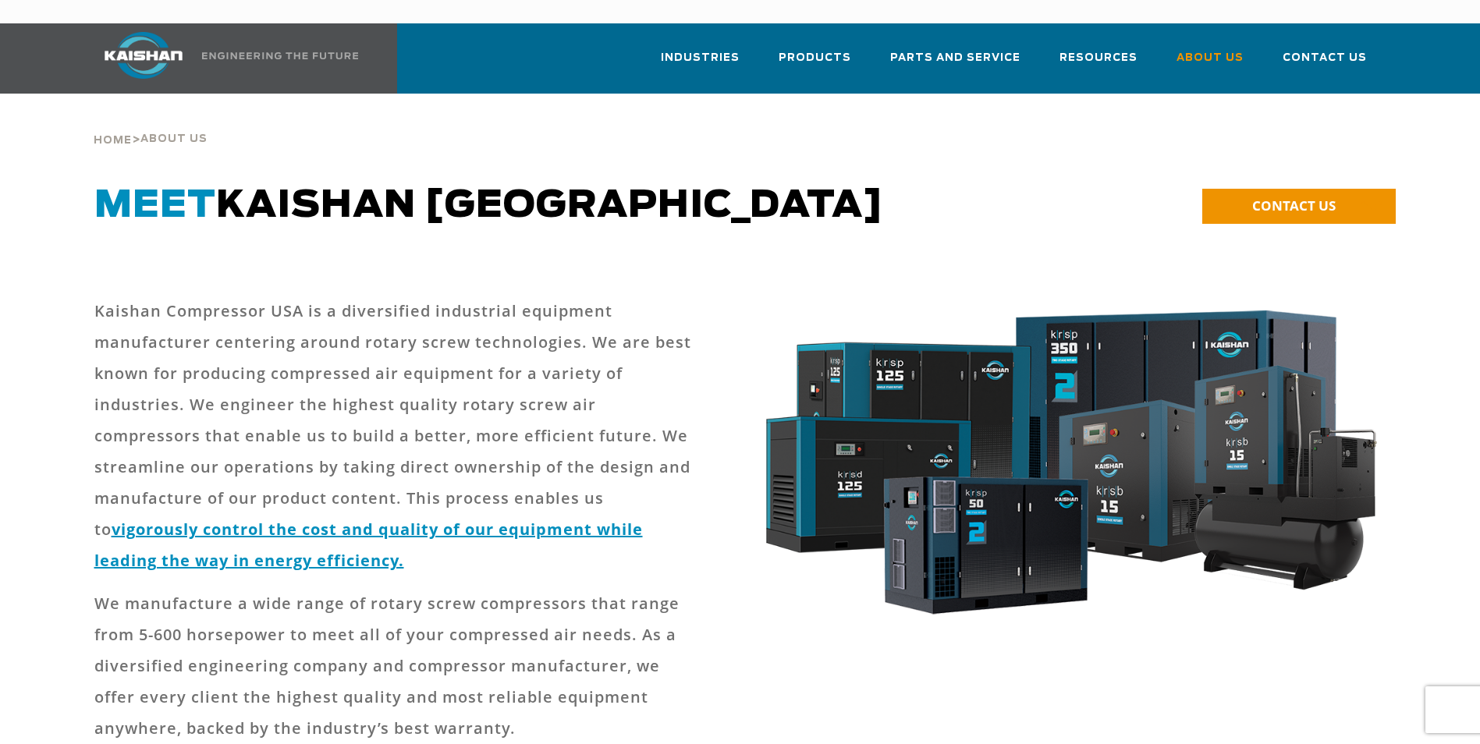 The image size is (1480, 744). Describe the element at coordinates (144, 55) in the screenshot. I see `img: kaishan logo` at that location.